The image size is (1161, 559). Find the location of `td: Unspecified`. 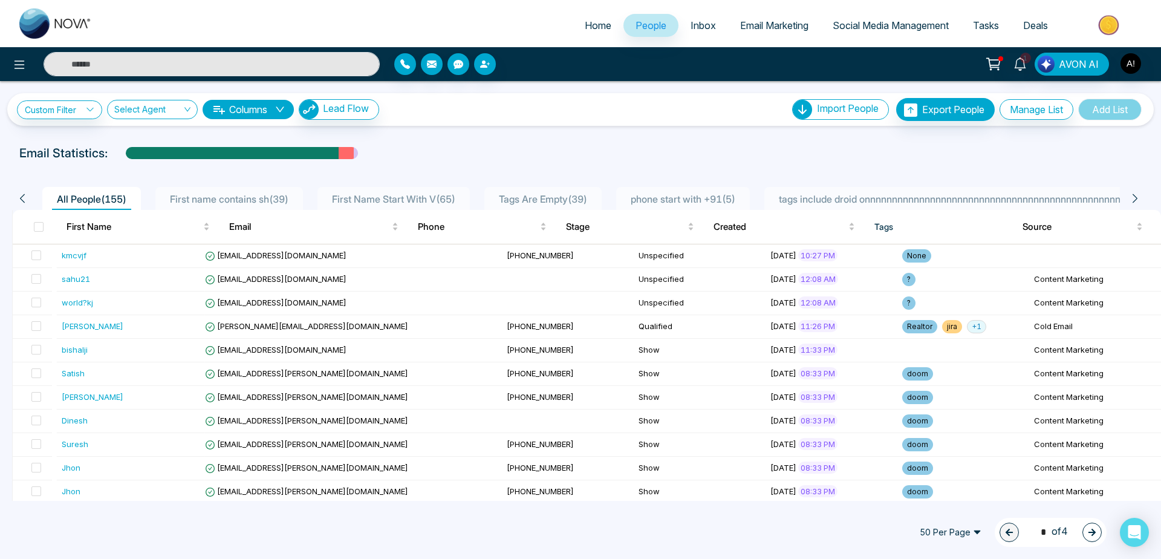

td: Unspecified is located at coordinates (700, 256).